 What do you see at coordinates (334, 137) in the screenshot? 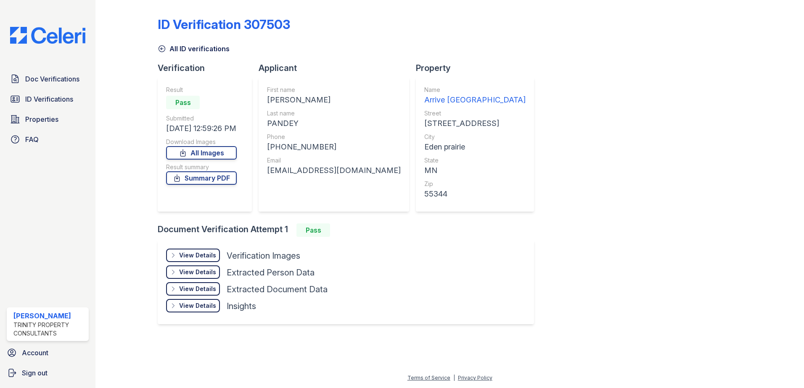
I see `div: Phone` at bounding box center [334, 137].